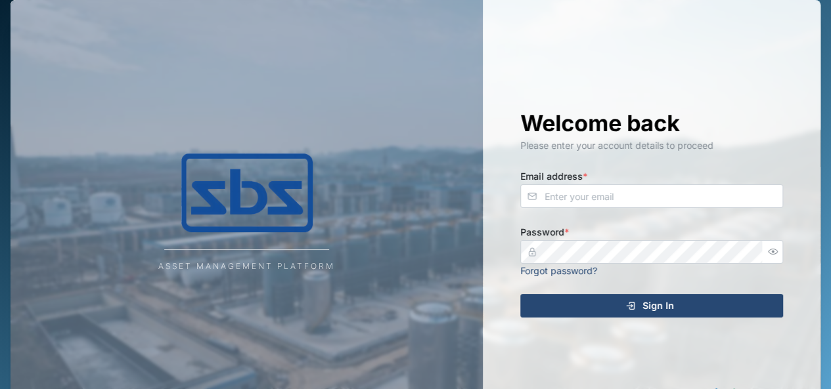 The height and width of the screenshot is (389, 831). Describe the element at coordinates (651, 123) in the screenshot. I see `h1: Welcome back` at that location.